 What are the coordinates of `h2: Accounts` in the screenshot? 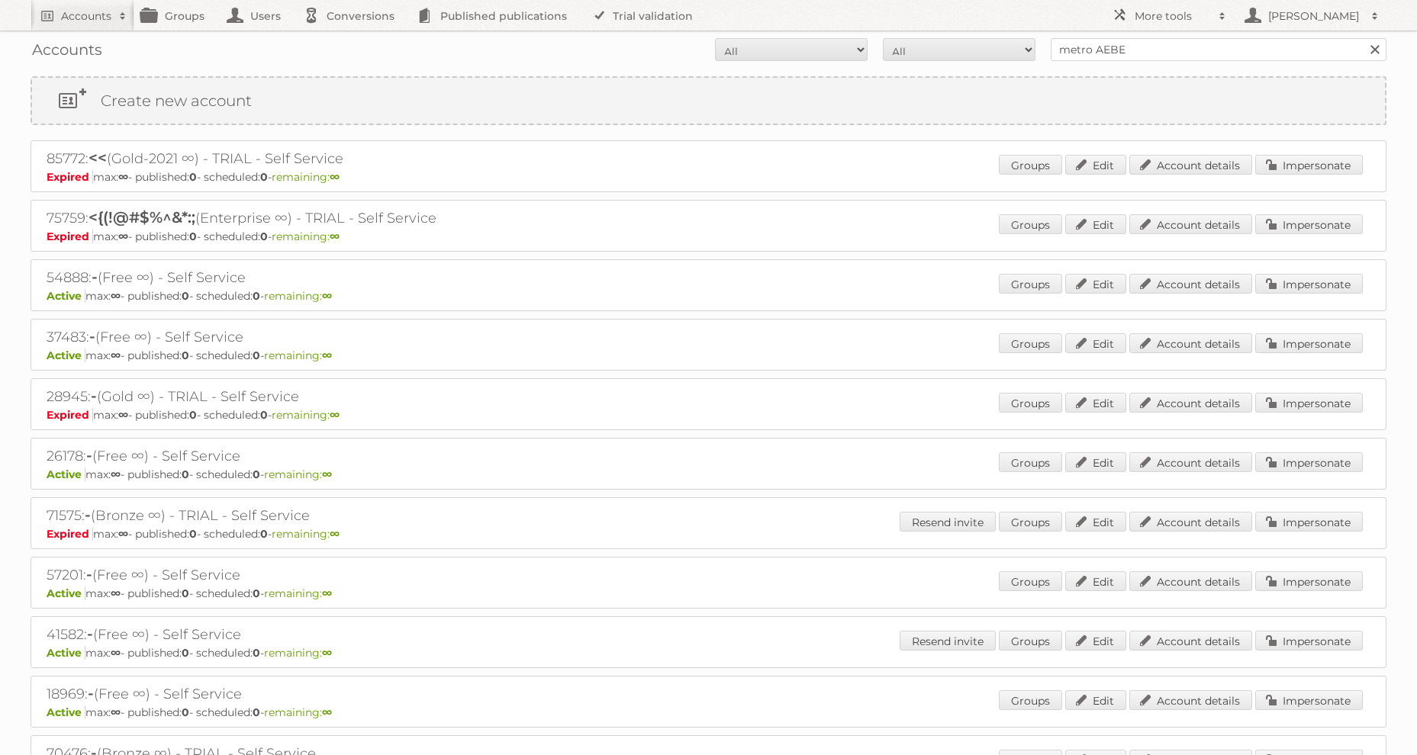 It's located at (86, 16).